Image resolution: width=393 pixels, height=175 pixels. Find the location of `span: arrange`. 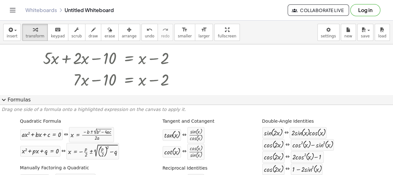

span: arrange is located at coordinates (129, 36).